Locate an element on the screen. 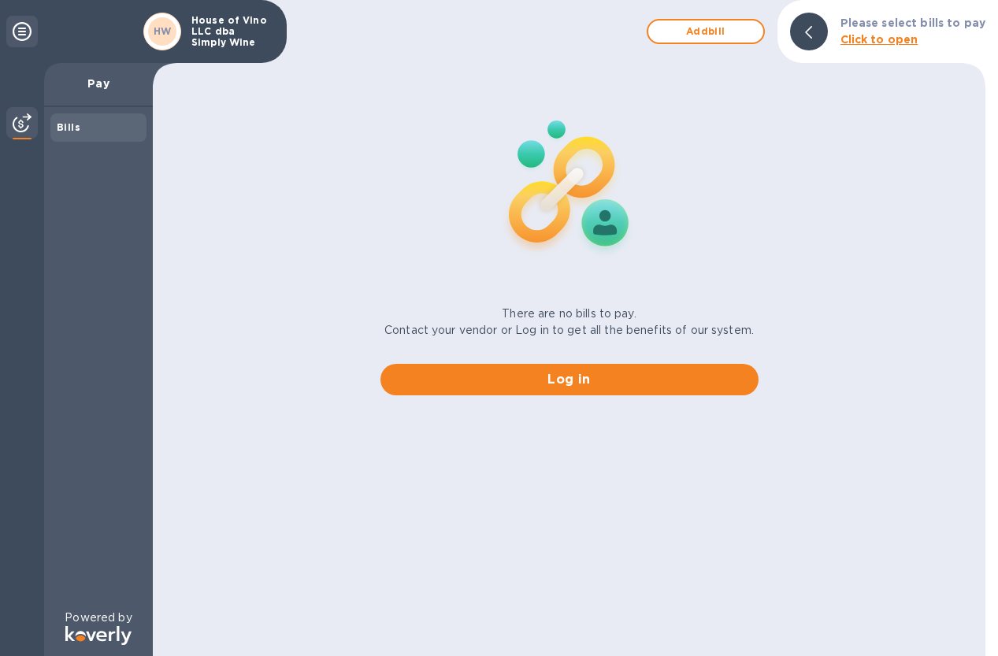  p: Pay is located at coordinates (98, 84).